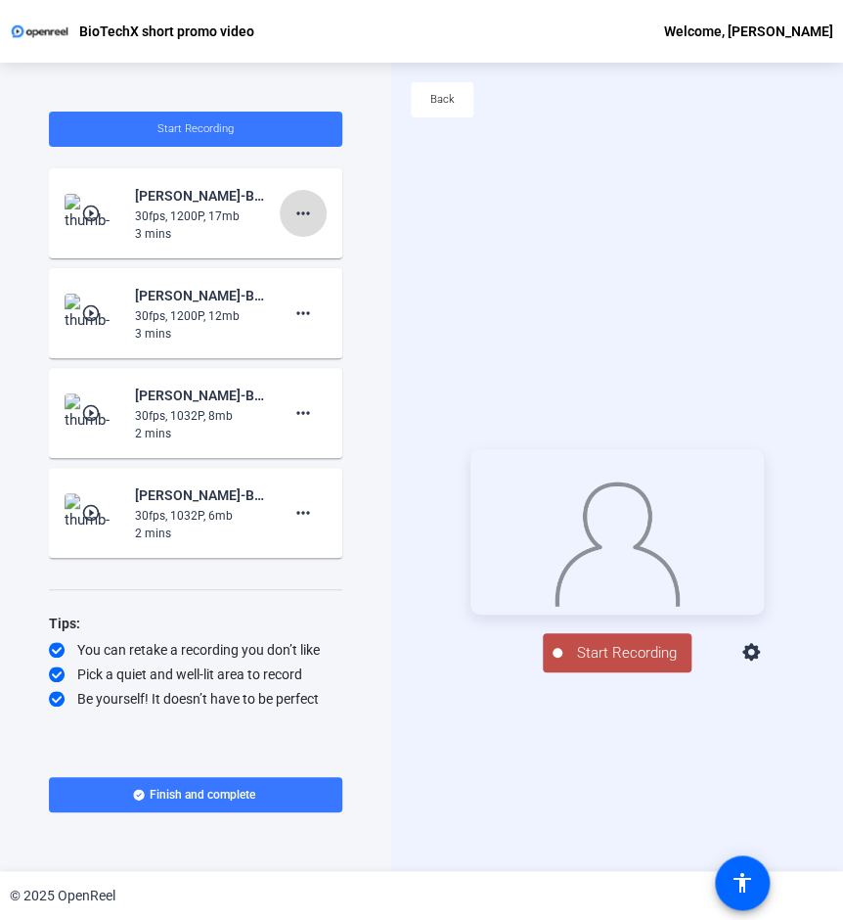 This screenshot has width=843, height=920. What do you see at coordinates (617, 540) in the screenshot?
I see `img: overlay` at bounding box center [617, 540].